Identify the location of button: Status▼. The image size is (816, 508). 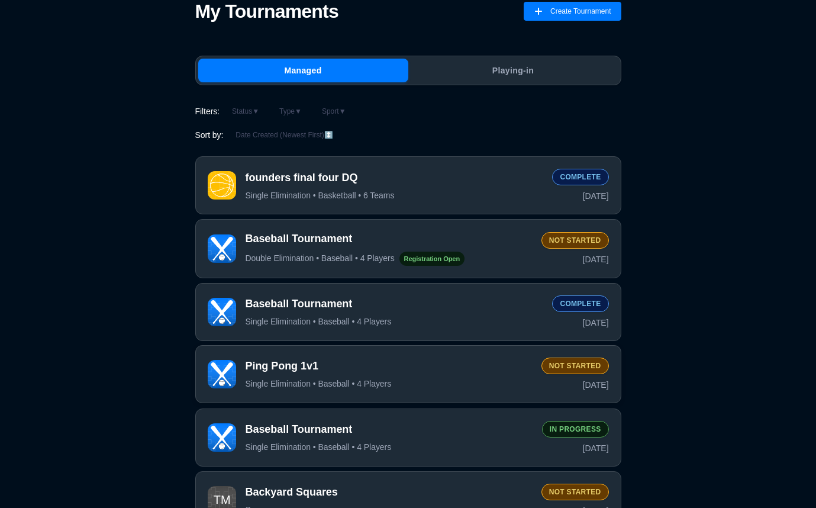
(246, 111).